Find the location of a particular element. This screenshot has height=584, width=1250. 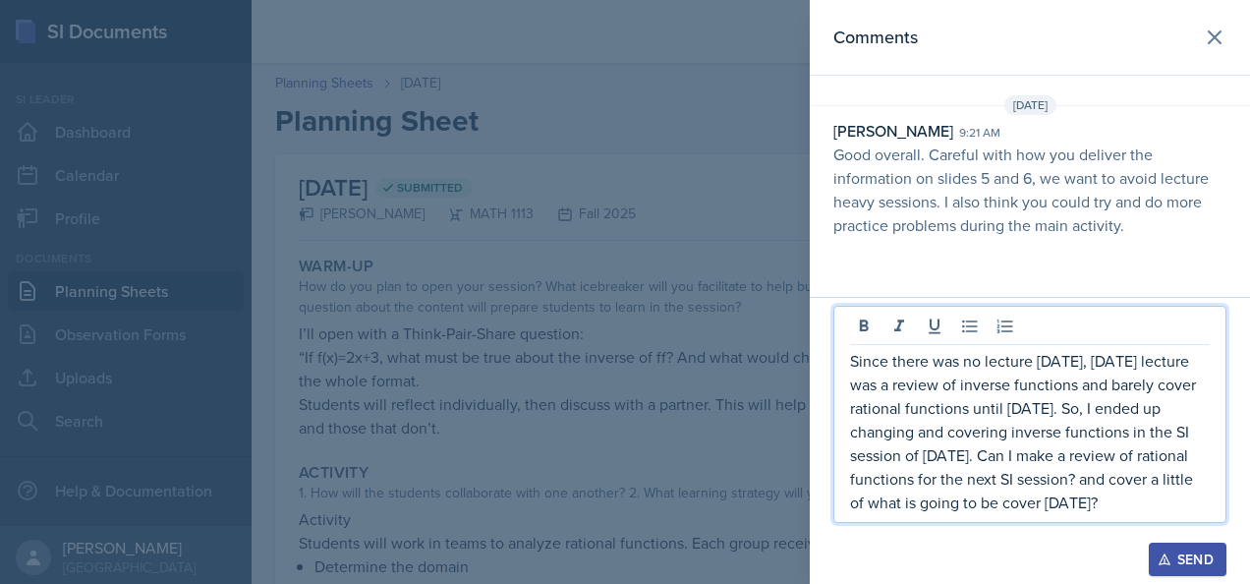

h2: Comments is located at coordinates (876, 37).